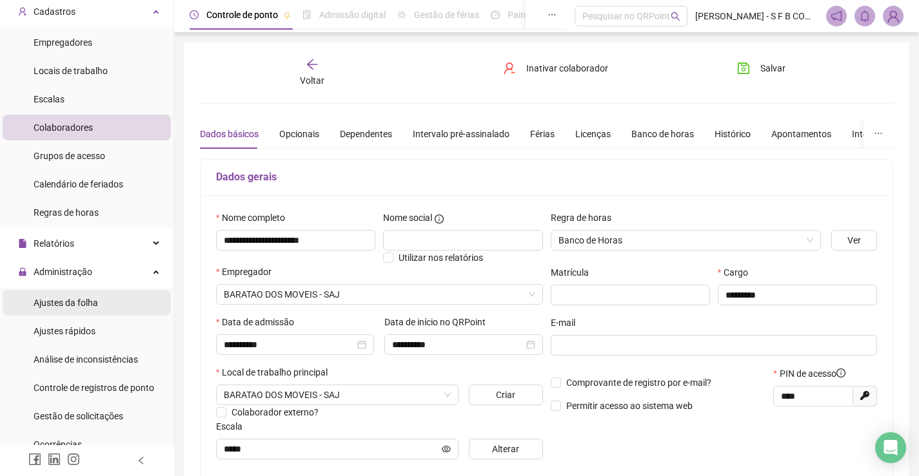 The image size is (919, 476). I want to click on span: facebook, so click(35, 460).